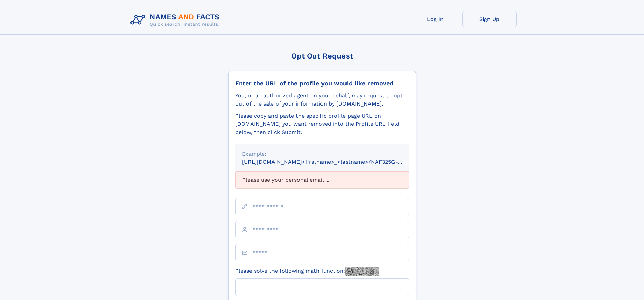 This screenshot has height=300, width=644. Describe the element at coordinates (322, 83) in the screenshot. I see `div: Enter the URL of the profile you would like removed` at that location.